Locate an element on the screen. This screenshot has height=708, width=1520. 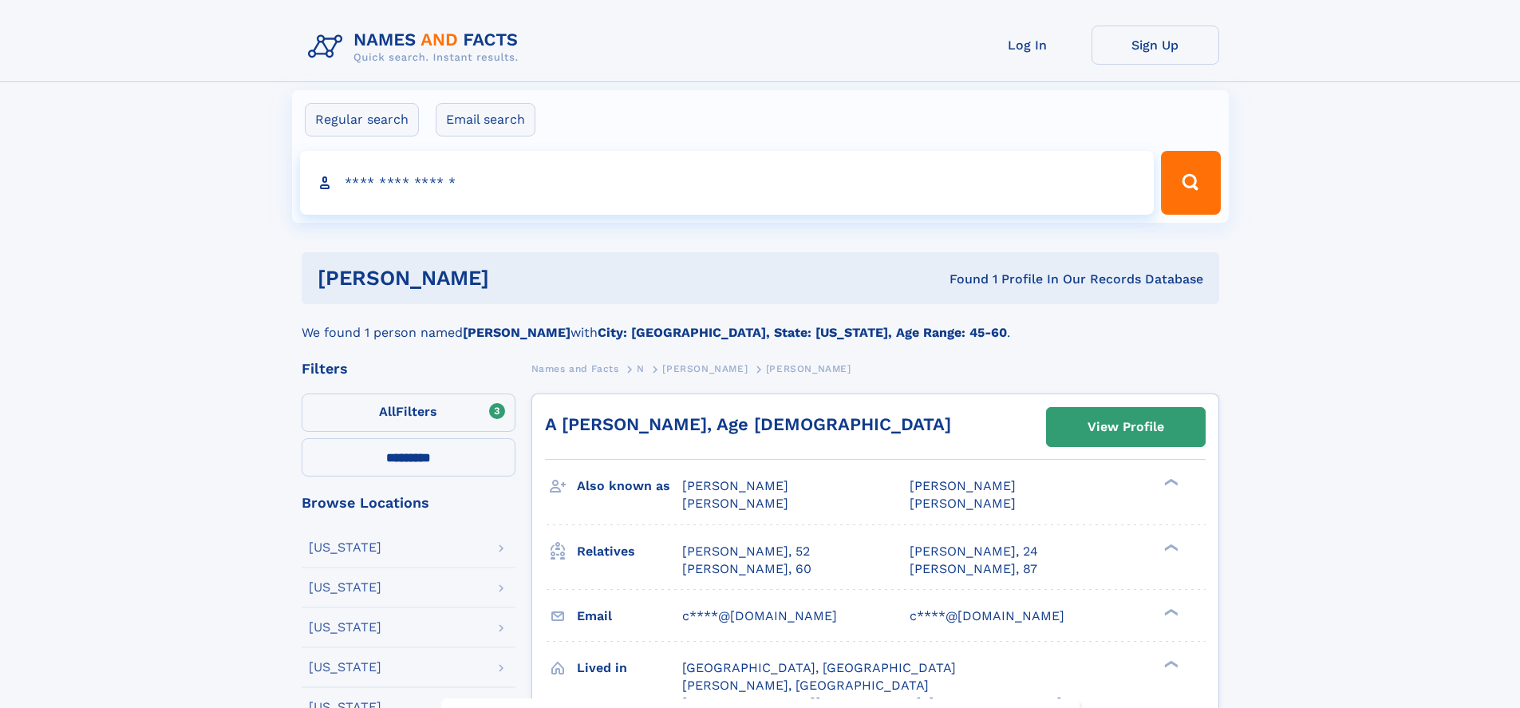
h3: Relatives is located at coordinates (630, 552).